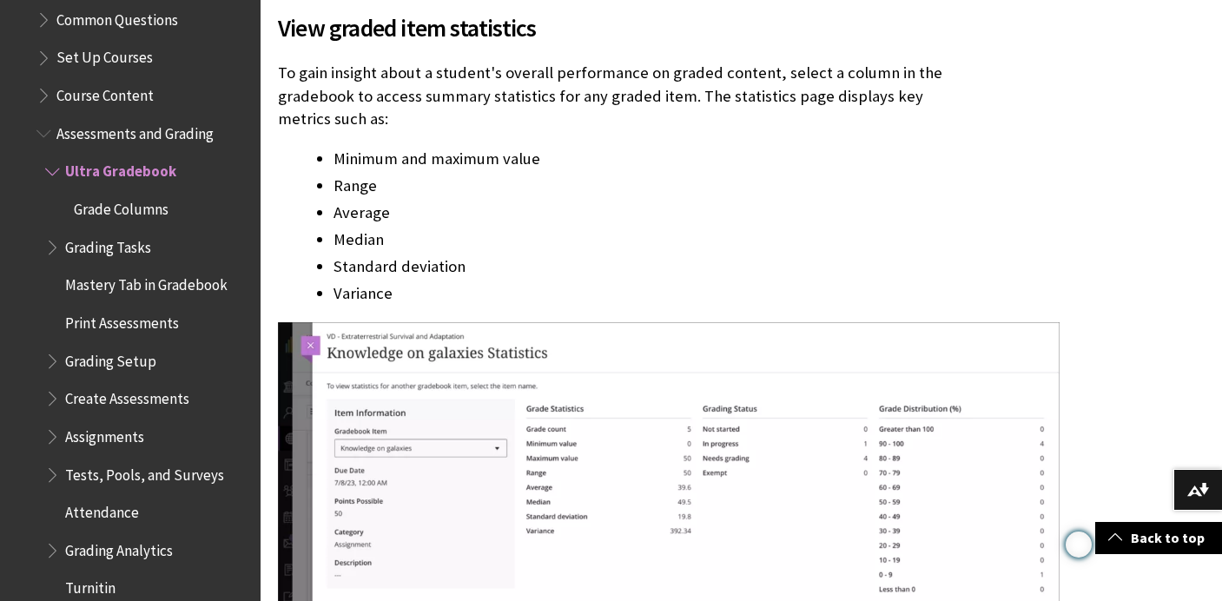 The width and height of the screenshot is (1222, 601). What do you see at coordinates (105, 92) in the screenshot?
I see `span: Course Content` at bounding box center [105, 92].